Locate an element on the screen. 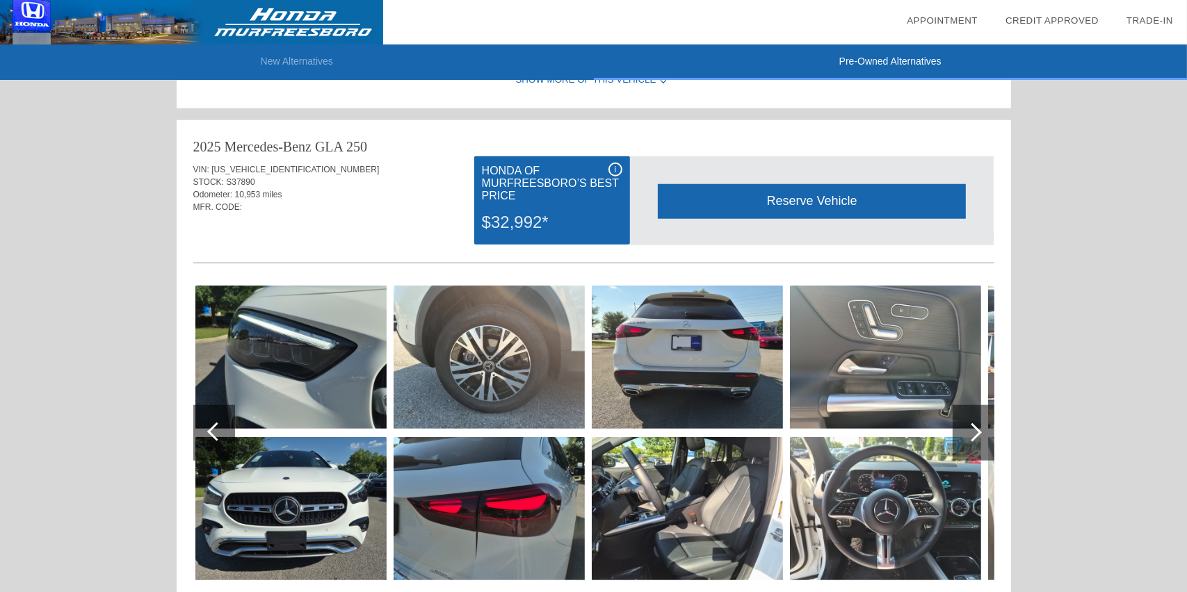 The image size is (1187, 592). img: 619b833ebe3e241a0673bad2b0577a32x.jpg is located at coordinates (687, 509).